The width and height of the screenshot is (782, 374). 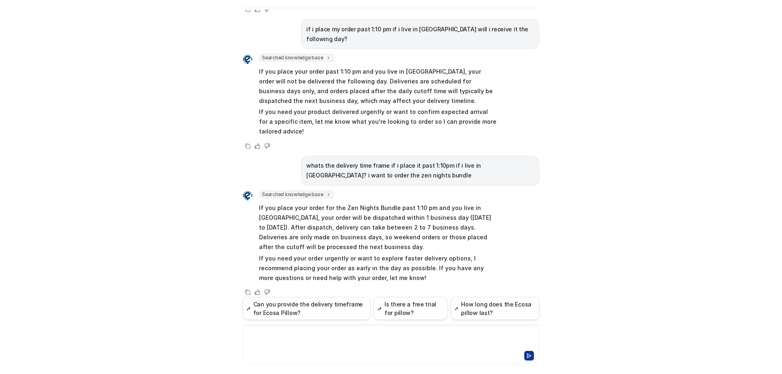 I want to click on button: Can you provide the delivery timeframe for Ecosa Pillow?, so click(x=307, y=309).